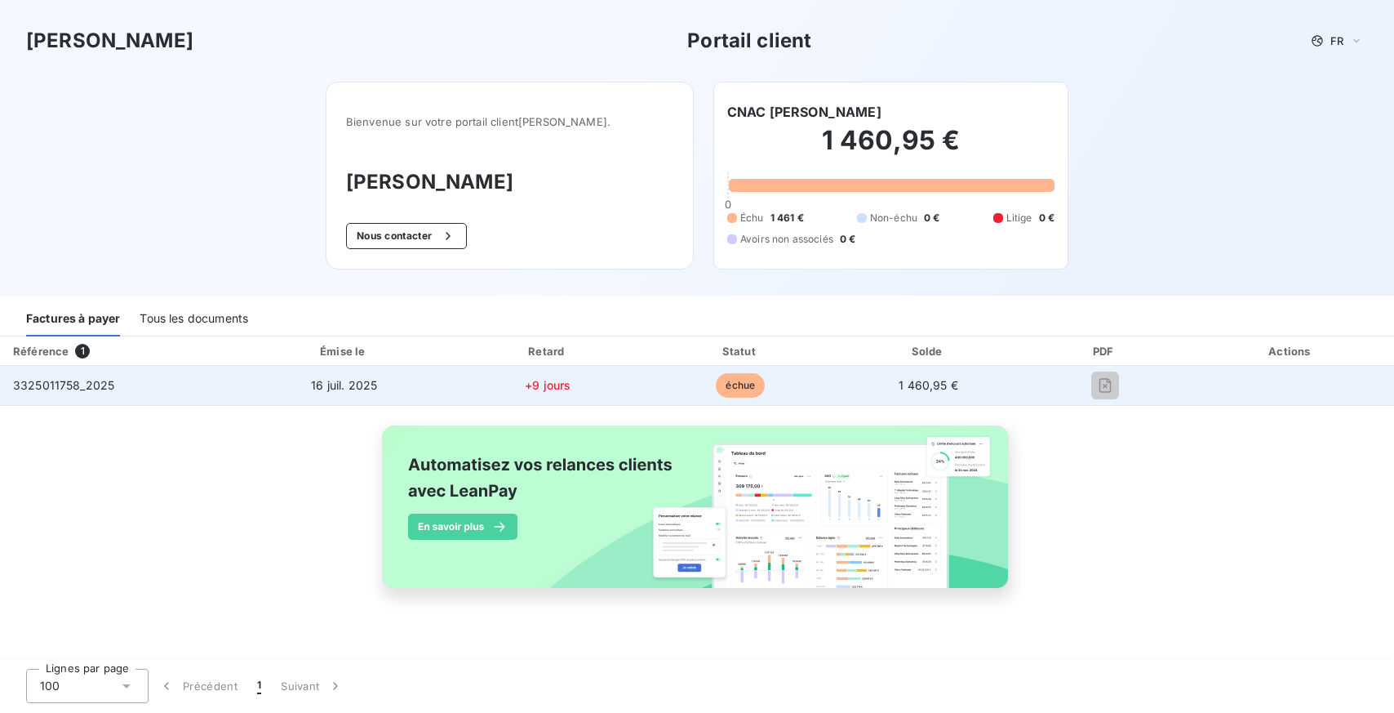 The width and height of the screenshot is (1394, 713). I want to click on span: 0, so click(728, 204).